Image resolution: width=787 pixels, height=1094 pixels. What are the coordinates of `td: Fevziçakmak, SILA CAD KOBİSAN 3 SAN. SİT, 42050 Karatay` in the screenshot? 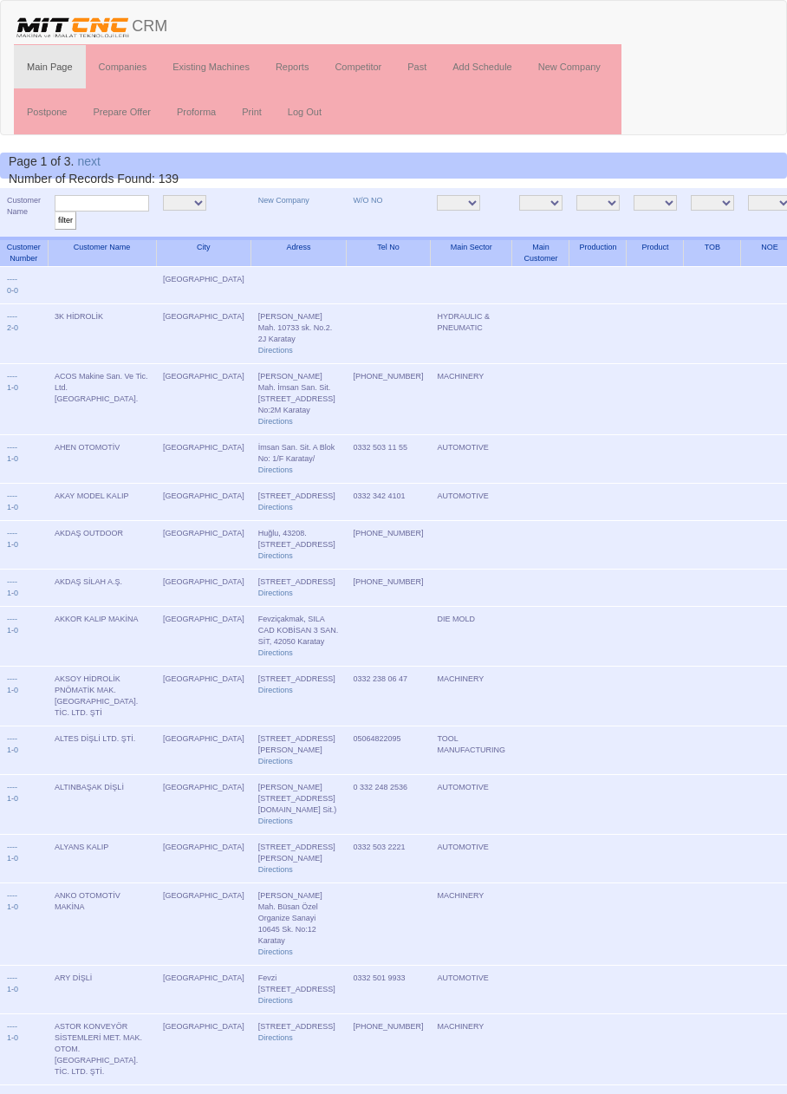 It's located at (299, 636).